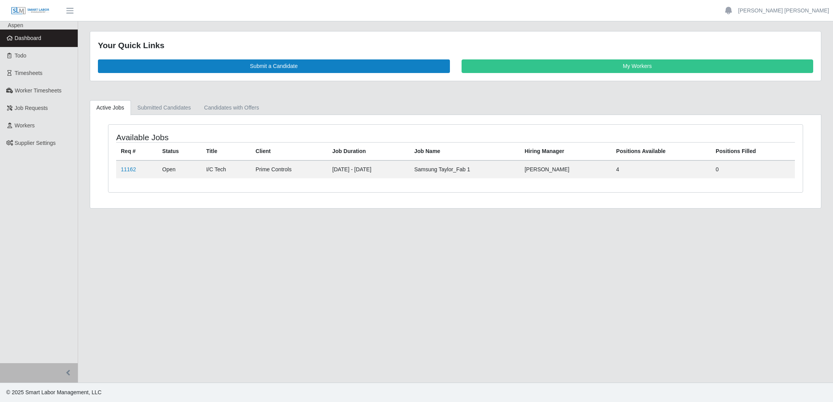 This screenshot has height=402, width=833. Describe the element at coordinates (28, 38) in the screenshot. I see `span: Dashboard` at that location.